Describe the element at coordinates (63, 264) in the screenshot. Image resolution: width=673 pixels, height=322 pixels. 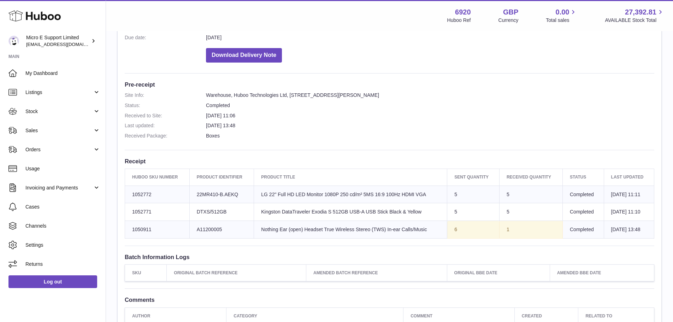
I see `span: Returns` at that location.